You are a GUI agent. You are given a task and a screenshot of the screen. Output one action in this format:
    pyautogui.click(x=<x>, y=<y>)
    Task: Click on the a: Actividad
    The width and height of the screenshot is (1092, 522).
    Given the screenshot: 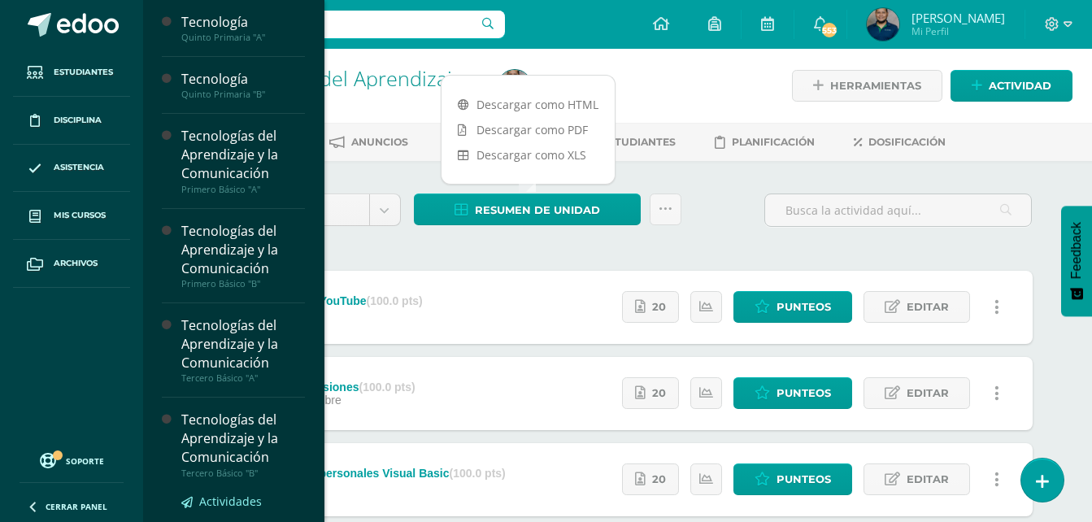 What is the action you would take?
    pyautogui.click(x=1011, y=85)
    